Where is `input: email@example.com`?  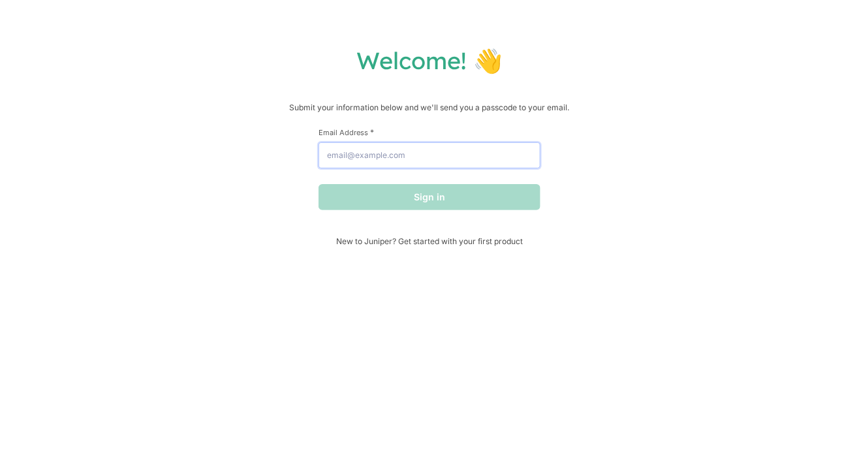 input: email@example.com is located at coordinates (429, 155).